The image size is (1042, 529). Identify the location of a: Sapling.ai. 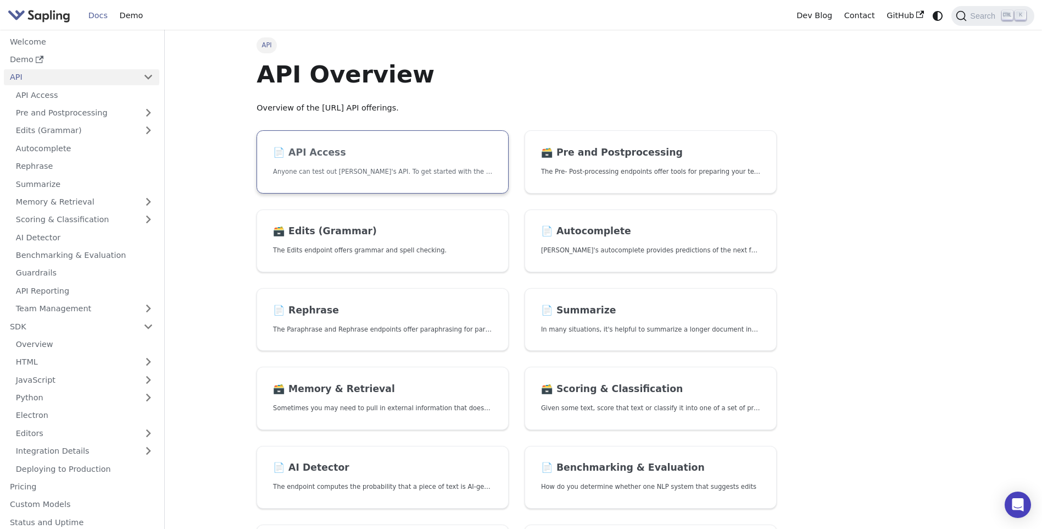
(41, 15).